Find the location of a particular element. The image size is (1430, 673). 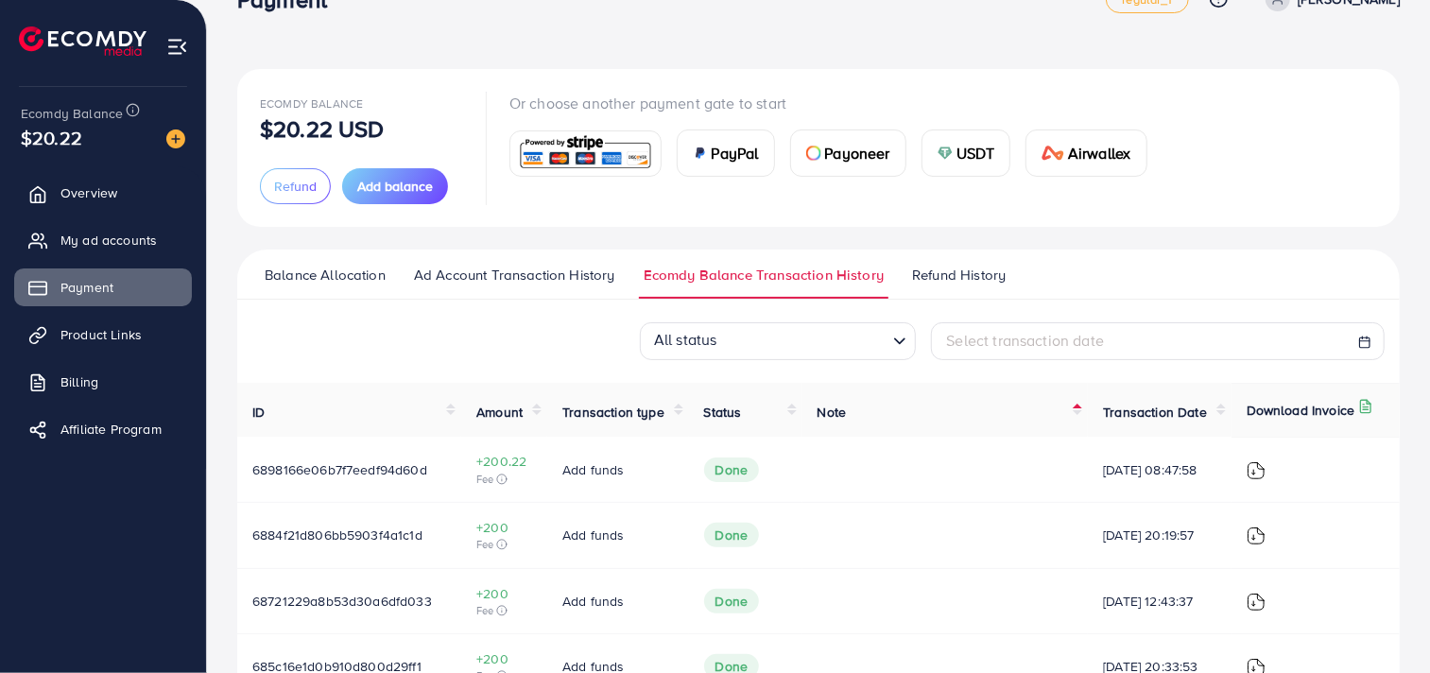

p: Download Invoice is located at coordinates (1300, 410).